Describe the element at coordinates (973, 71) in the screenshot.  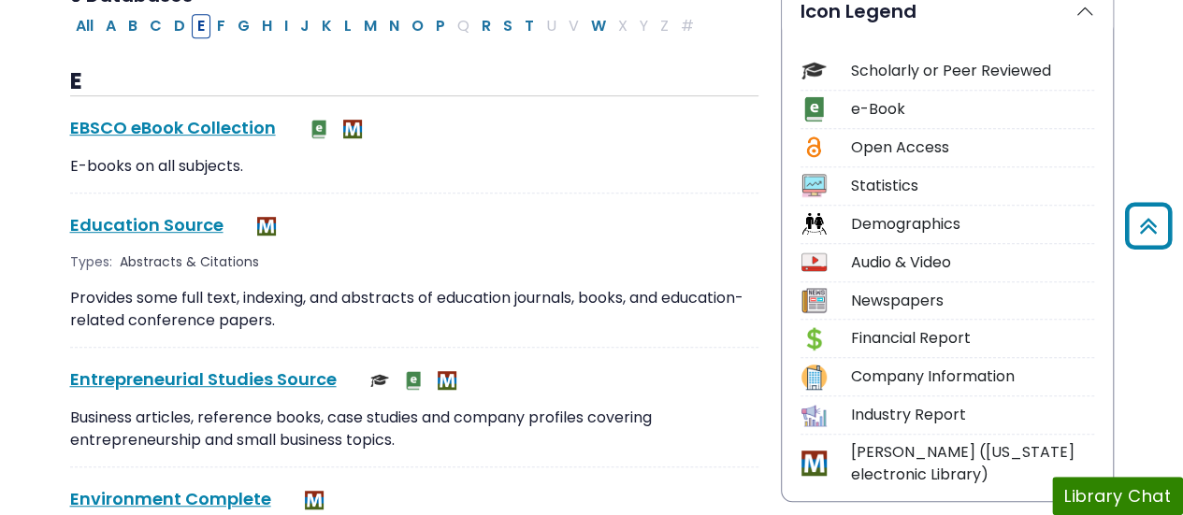
I see `div: Scholarly or Peer Reviewed` at that location.